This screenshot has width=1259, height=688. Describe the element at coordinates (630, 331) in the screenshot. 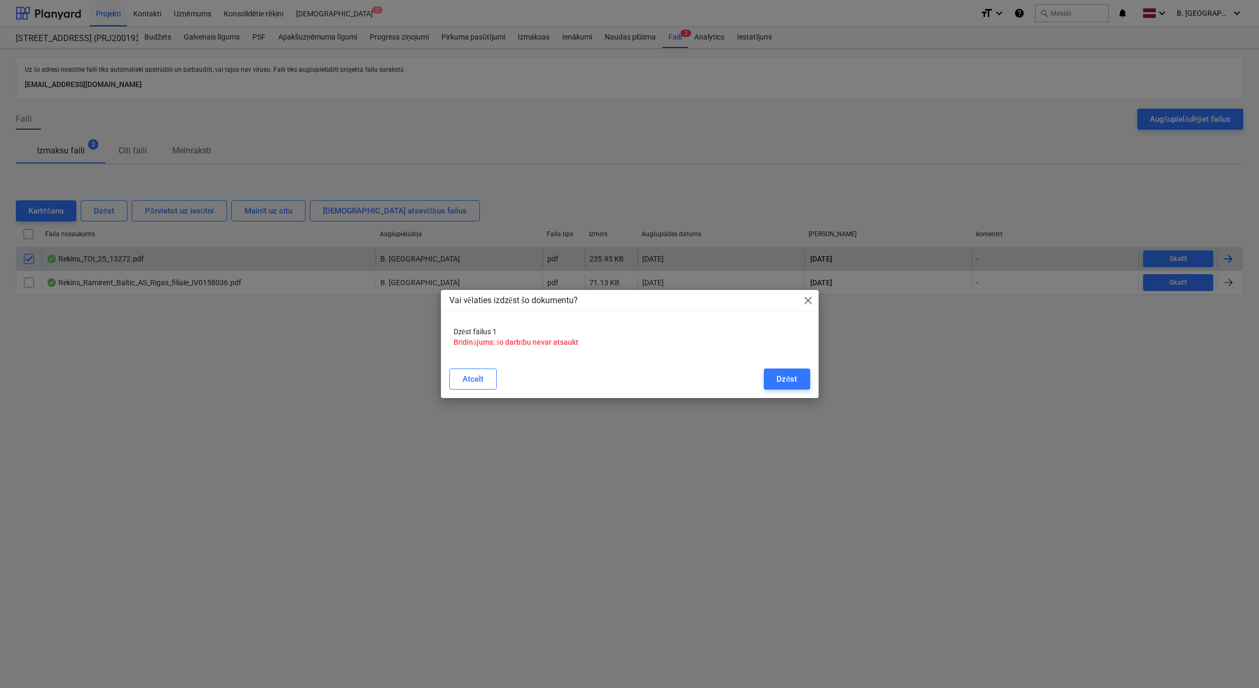

I see `p: Dzēst failus 1` at that location.